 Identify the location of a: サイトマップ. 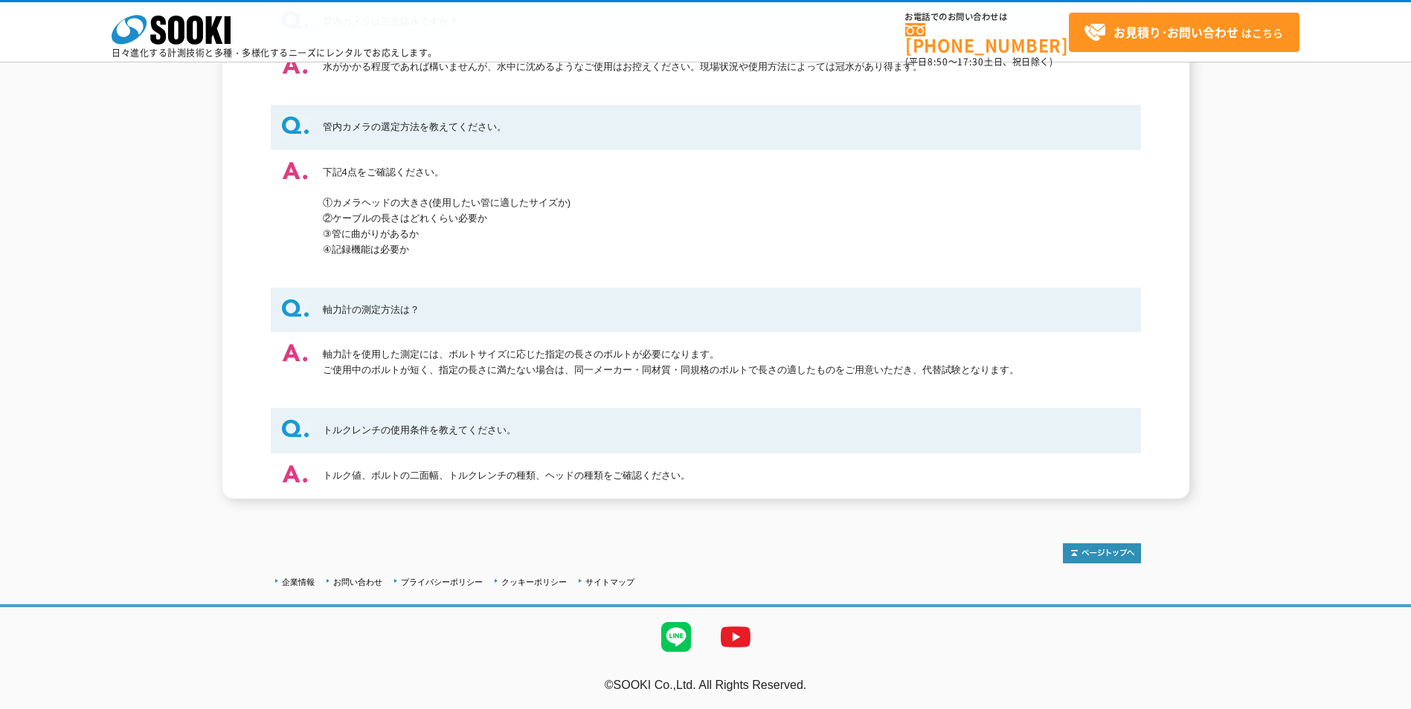
(610, 582).